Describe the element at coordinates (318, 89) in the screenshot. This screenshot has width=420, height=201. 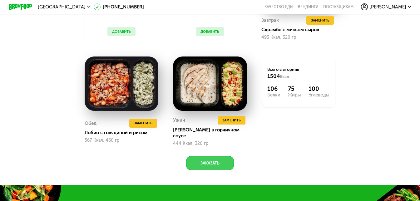
I see `div: 100` at that location.